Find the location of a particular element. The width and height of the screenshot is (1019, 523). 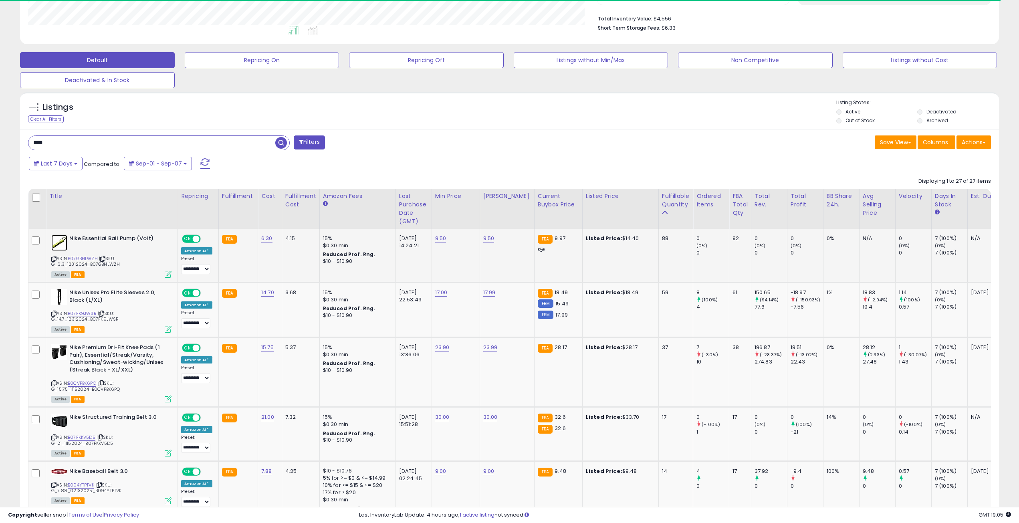

div: 61 is located at coordinates (738, 292).